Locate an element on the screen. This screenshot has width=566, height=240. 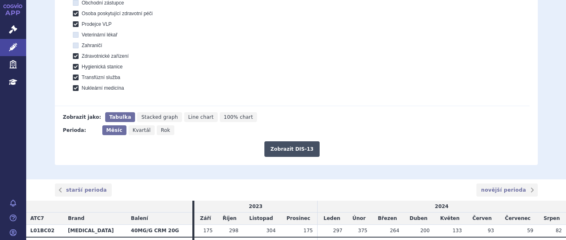
span: 133 is located at coordinates (457, 231).